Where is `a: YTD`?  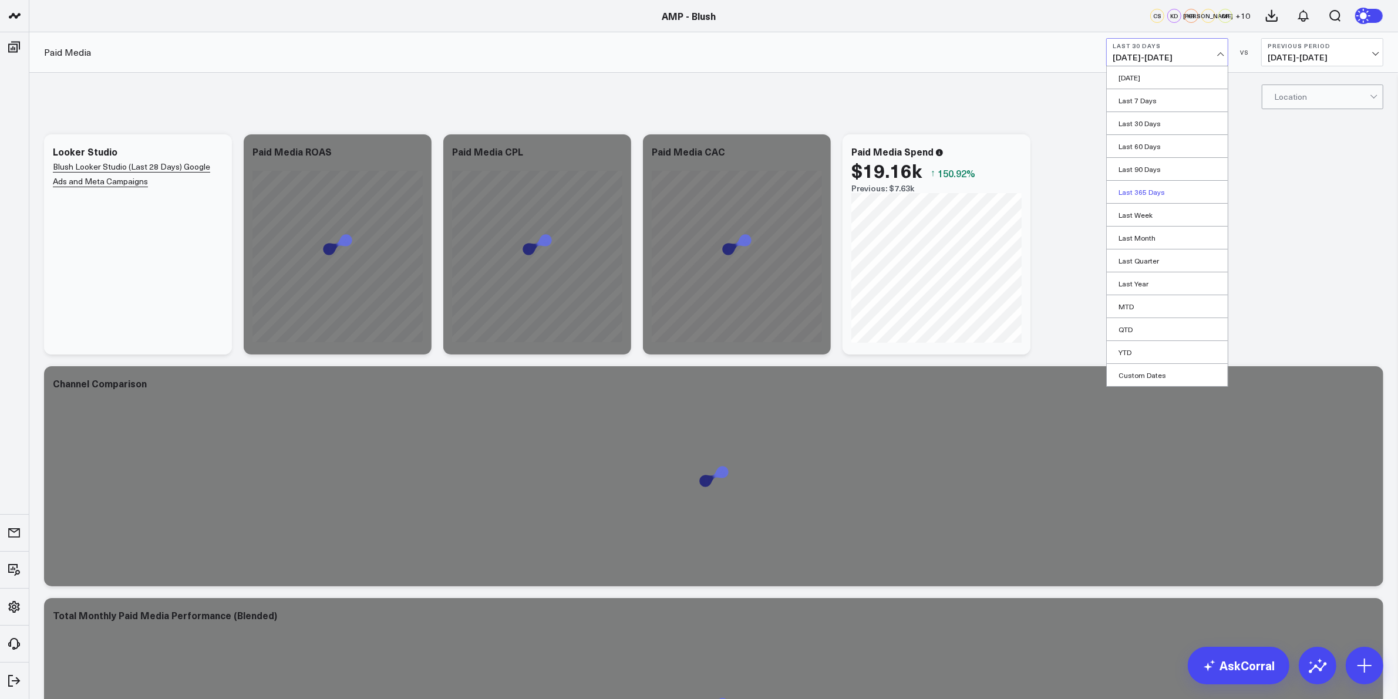 a: YTD is located at coordinates (1167, 352).